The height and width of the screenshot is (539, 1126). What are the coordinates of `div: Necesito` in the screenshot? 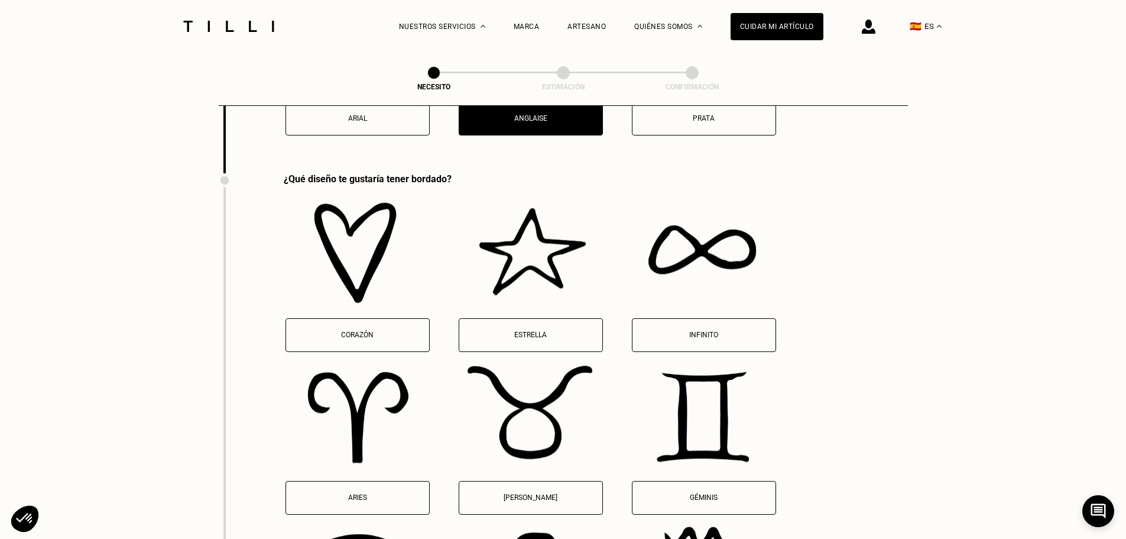 It's located at (434, 87).